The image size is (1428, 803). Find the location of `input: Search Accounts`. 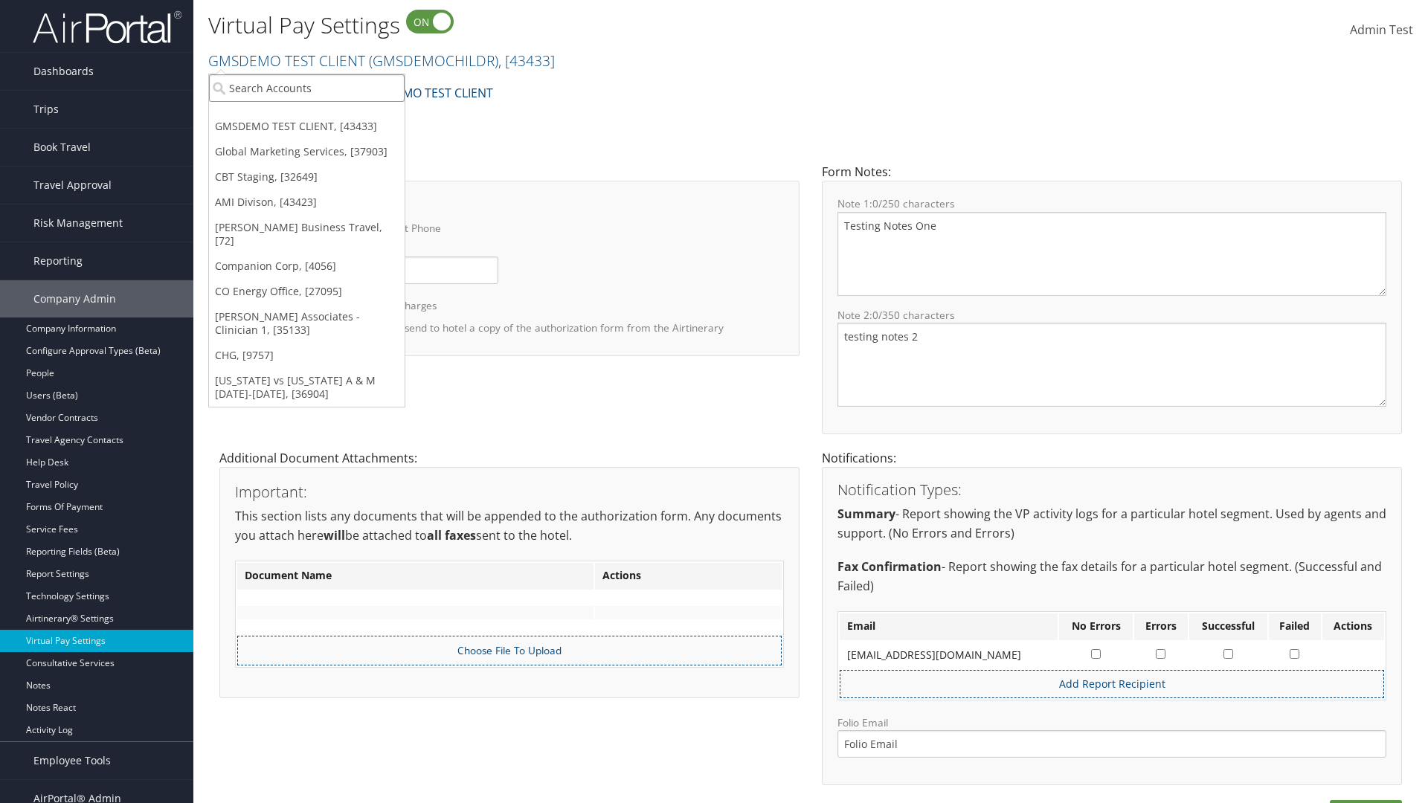

input: Search Accounts is located at coordinates (306, 88).